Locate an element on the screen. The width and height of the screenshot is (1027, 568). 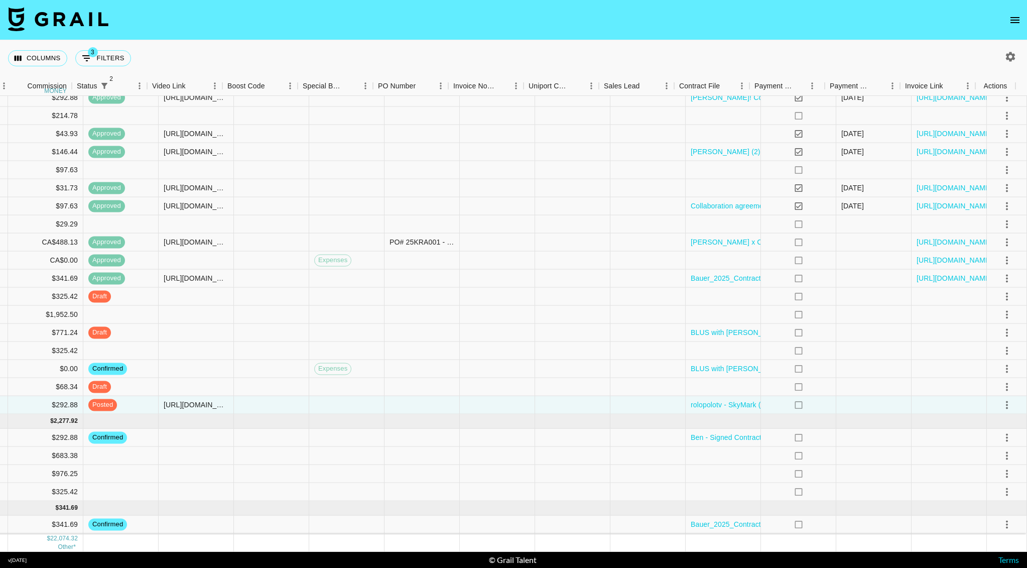
div: © Grail Talent is located at coordinates (512, 560).